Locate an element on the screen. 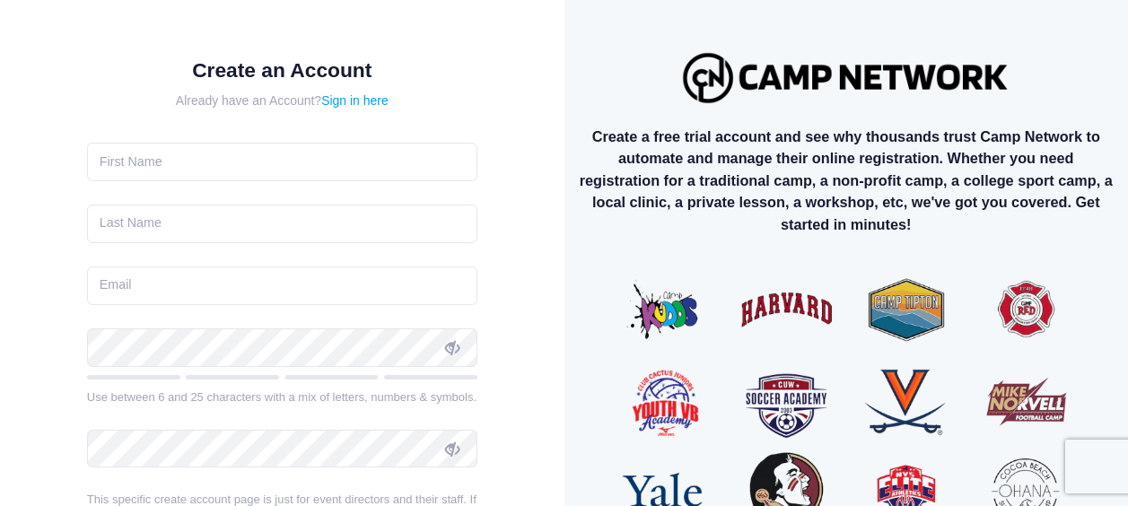 The height and width of the screenshot is (506, 1128). img: Logo is located at coordinates (846, 77).